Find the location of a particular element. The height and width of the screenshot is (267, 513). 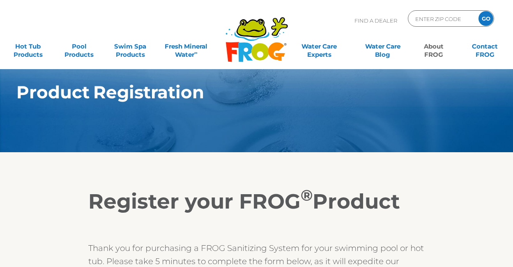

a: ContactFROG is located at coordinates (485, 46).